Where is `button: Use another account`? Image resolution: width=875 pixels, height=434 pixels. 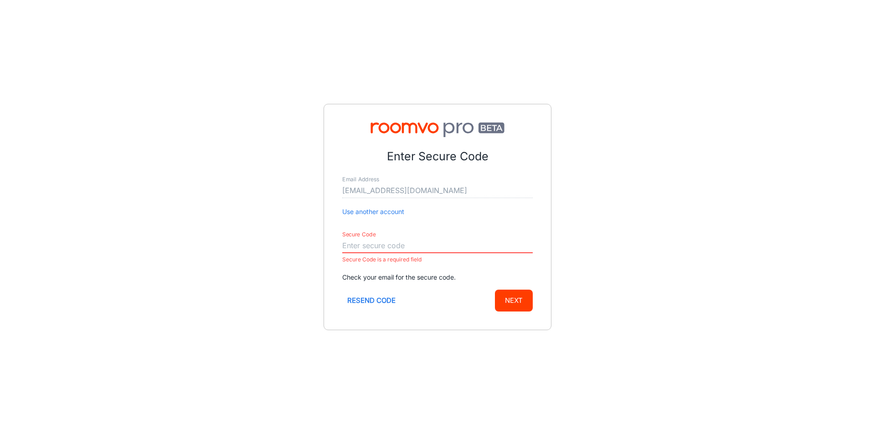 button: Use another account is located at coordinates (373, 212).